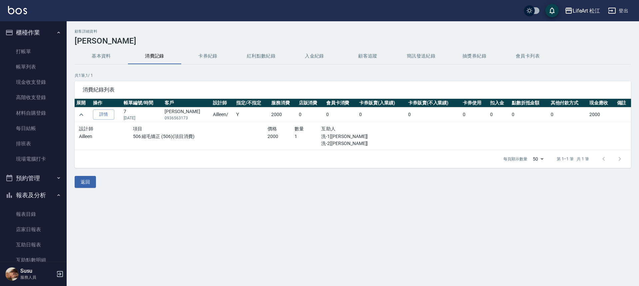 The width and height of the screenshot is (639, 286). What do you see at coordinates (475, 103) in the screenshot?
I see `th: 卡券使用` at bounding box center [475, 103].